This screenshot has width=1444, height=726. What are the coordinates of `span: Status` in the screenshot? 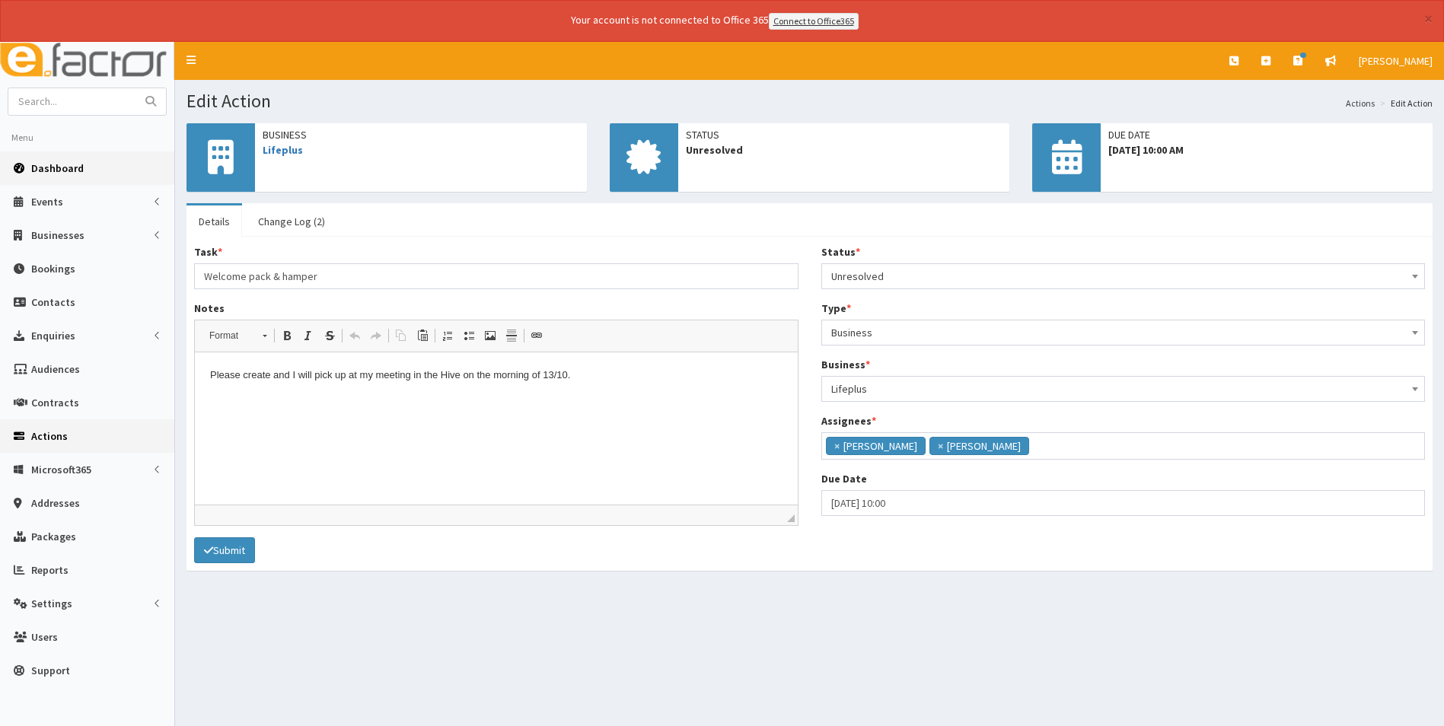 It's located at (844, 135).